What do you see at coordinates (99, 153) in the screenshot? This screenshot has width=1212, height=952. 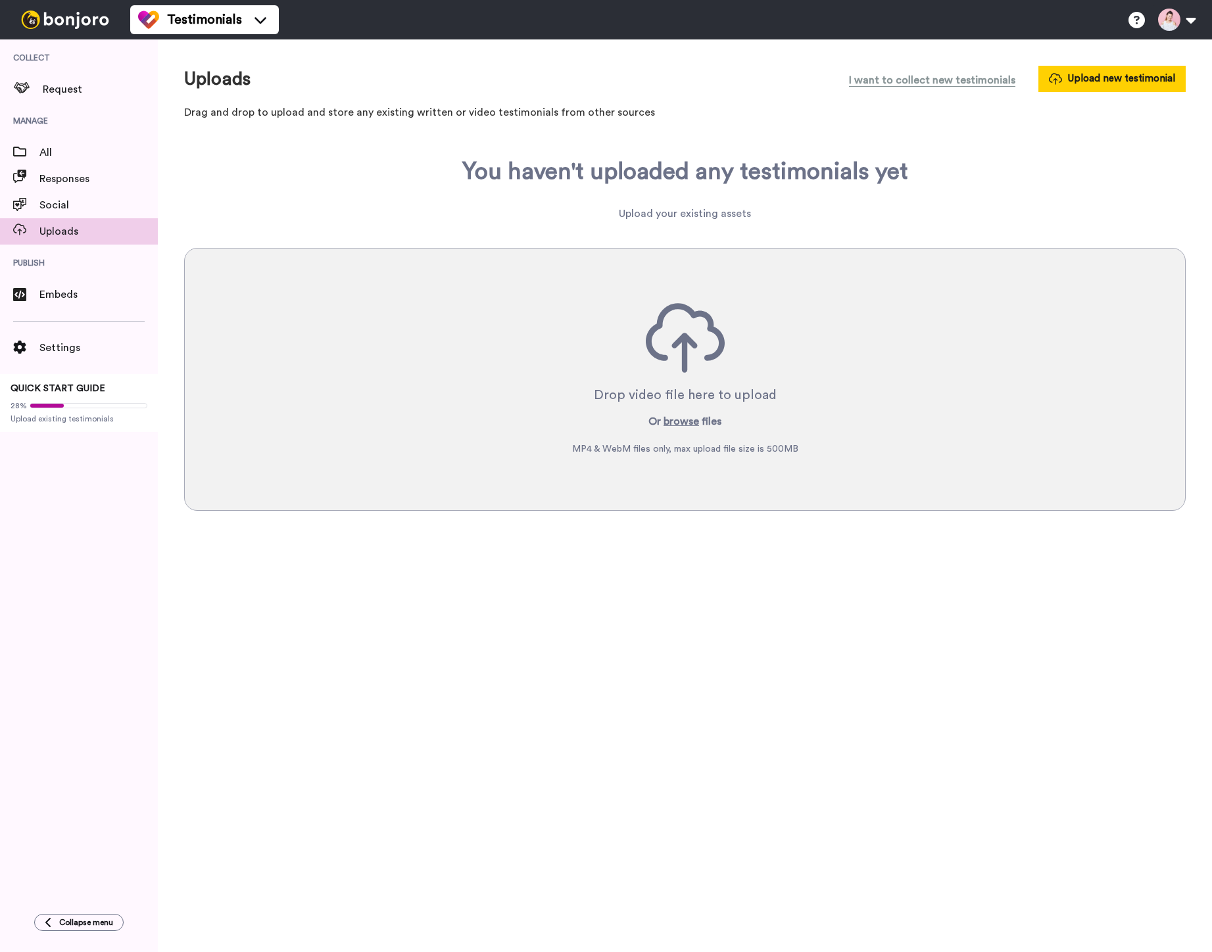 I see `span: All` at bounding box center [99, 153].